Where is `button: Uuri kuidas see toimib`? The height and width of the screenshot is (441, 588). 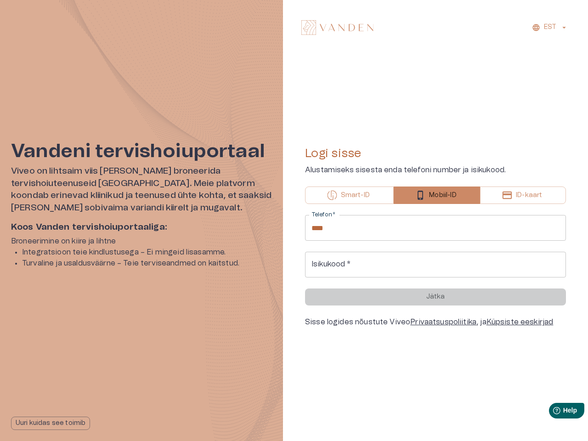 button: Uuri kuidas see toimib is located at coordinates (51, 423).